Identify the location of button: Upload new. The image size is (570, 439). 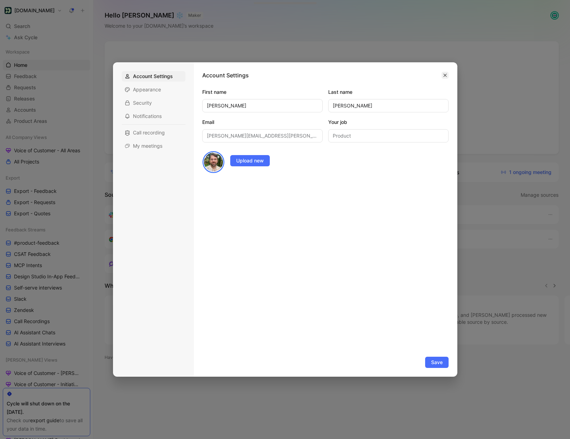
(250, 161).